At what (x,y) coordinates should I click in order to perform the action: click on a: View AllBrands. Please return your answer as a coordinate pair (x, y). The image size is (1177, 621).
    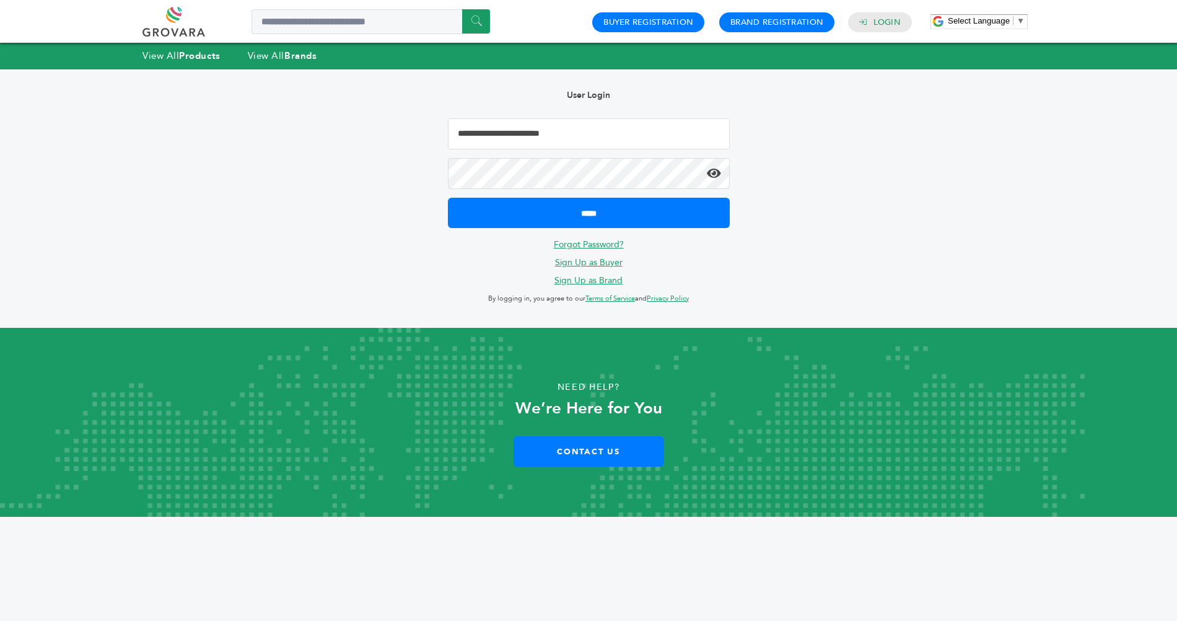
    Looking at the image, I should click on (283, 56).